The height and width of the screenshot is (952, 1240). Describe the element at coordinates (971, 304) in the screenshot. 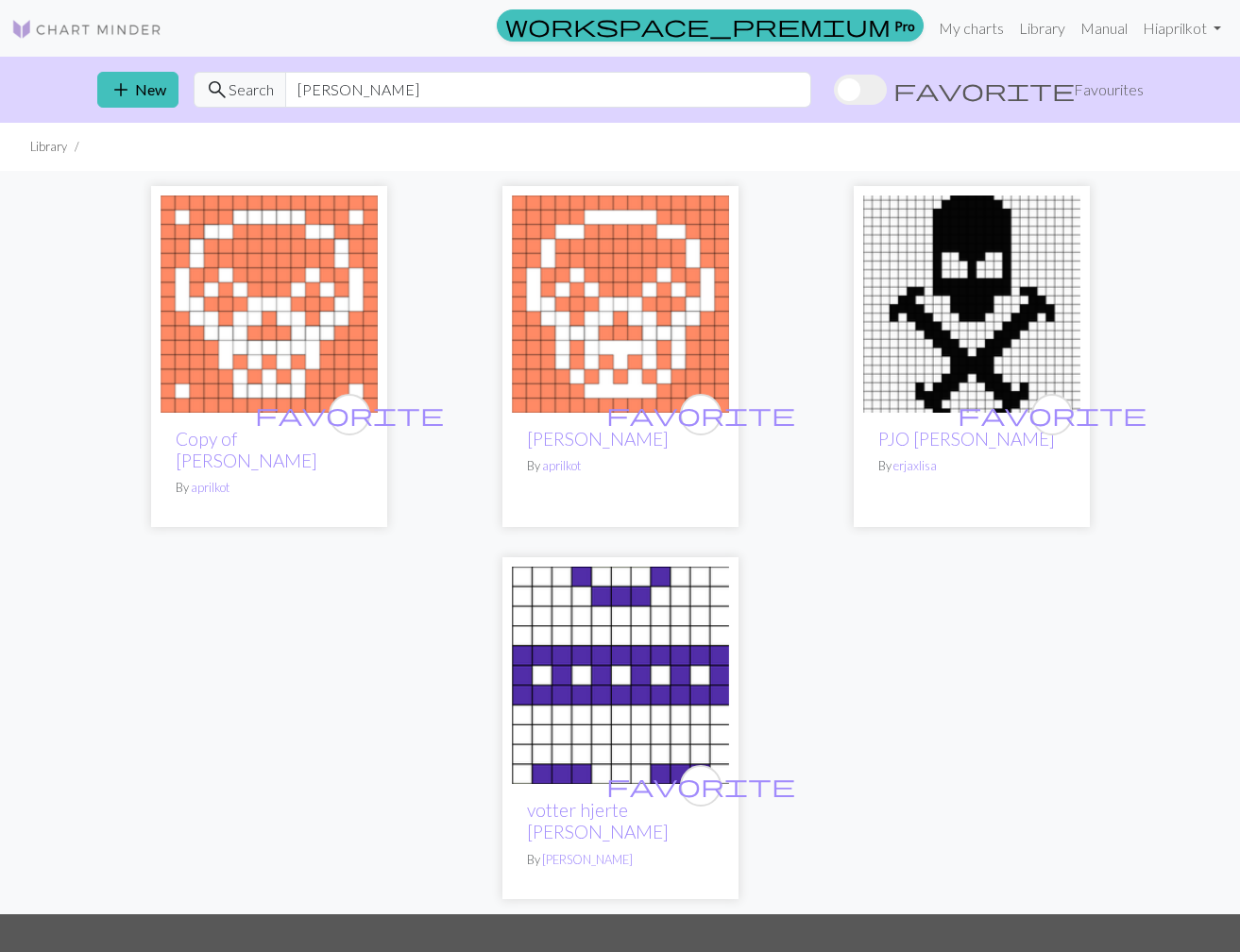

I see `img: 1FCEEBFD-65C8-4E66-9576-F10904D2EB8C.jpeg` at that location.